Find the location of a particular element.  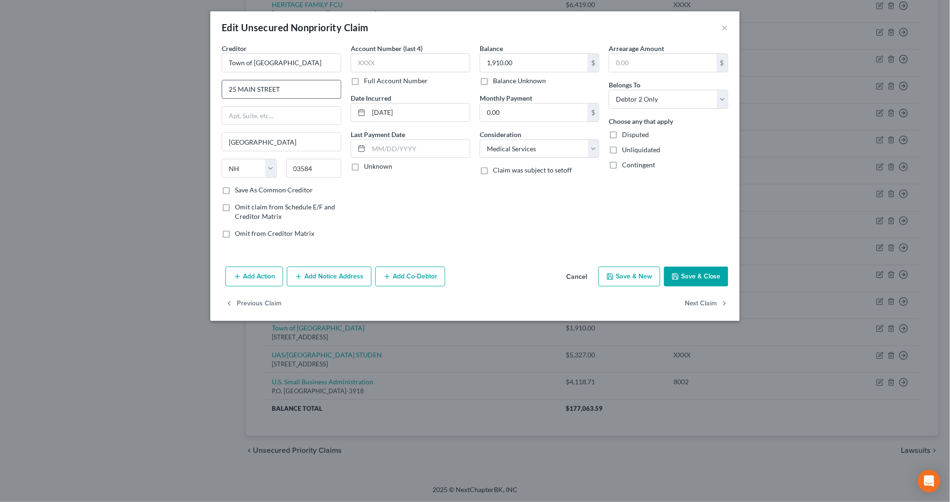

input: Apt, Suite, etc... is located at coordinates (281, 116).